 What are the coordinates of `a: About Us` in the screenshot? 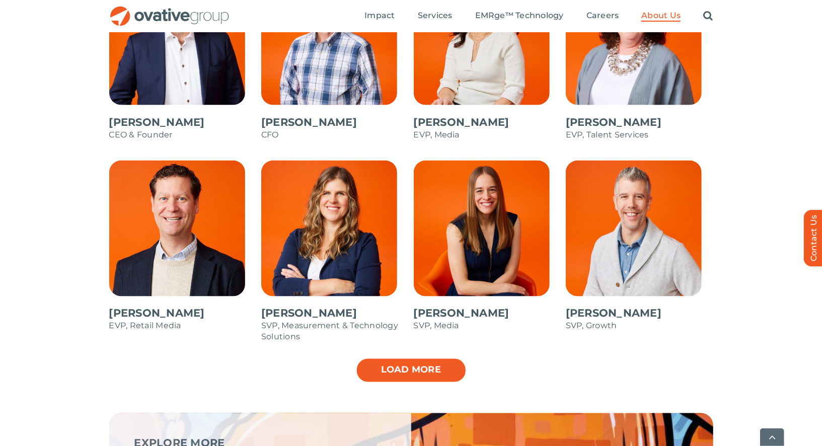 It's located at (661, 16).